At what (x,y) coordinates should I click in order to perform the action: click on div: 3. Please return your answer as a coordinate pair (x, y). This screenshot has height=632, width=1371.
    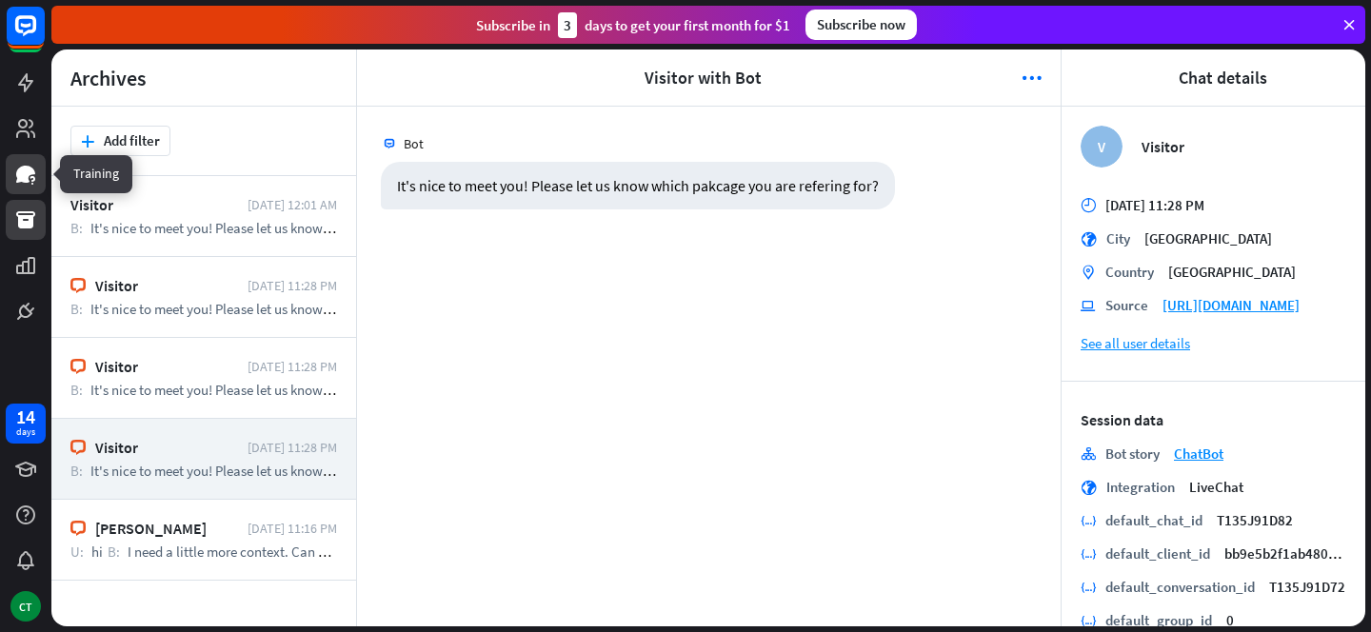
    Looking at the image, I should click on (567, 25).